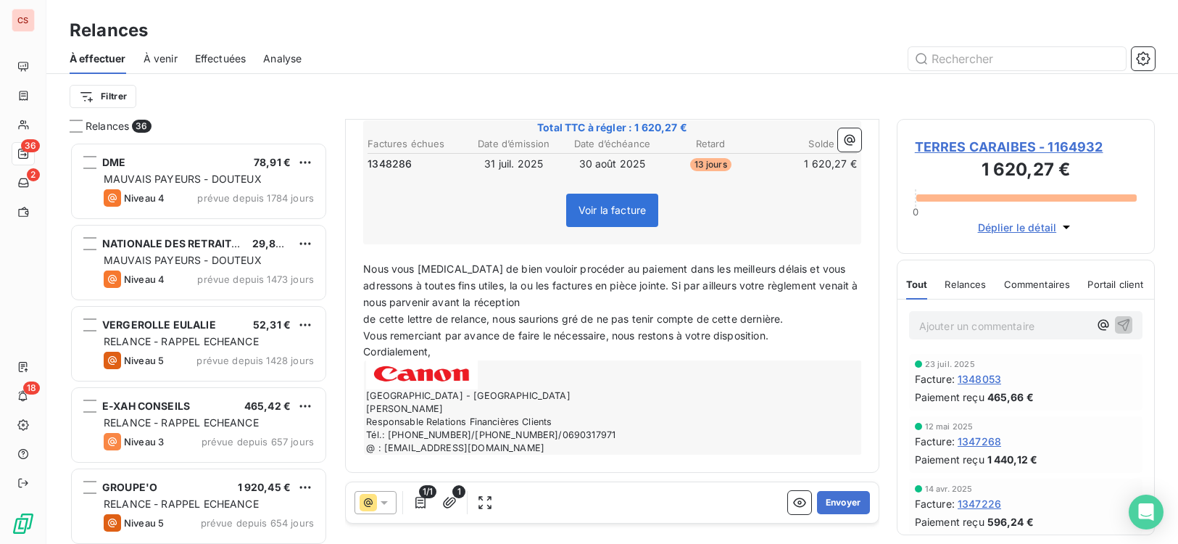 The height and width of the screenshot is (544, 1178). I want to click on td: 31 juil. 2025, so click(514, 164).